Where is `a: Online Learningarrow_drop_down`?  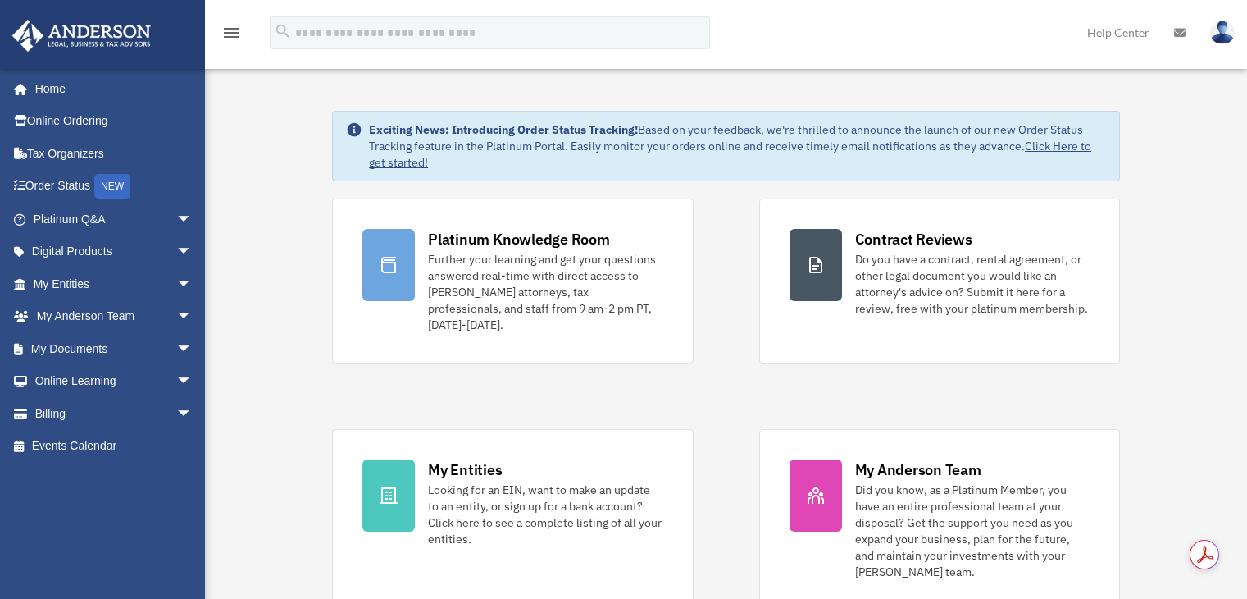 a: Online Learningarrow_drop_down is located at coordinates (114, 381).